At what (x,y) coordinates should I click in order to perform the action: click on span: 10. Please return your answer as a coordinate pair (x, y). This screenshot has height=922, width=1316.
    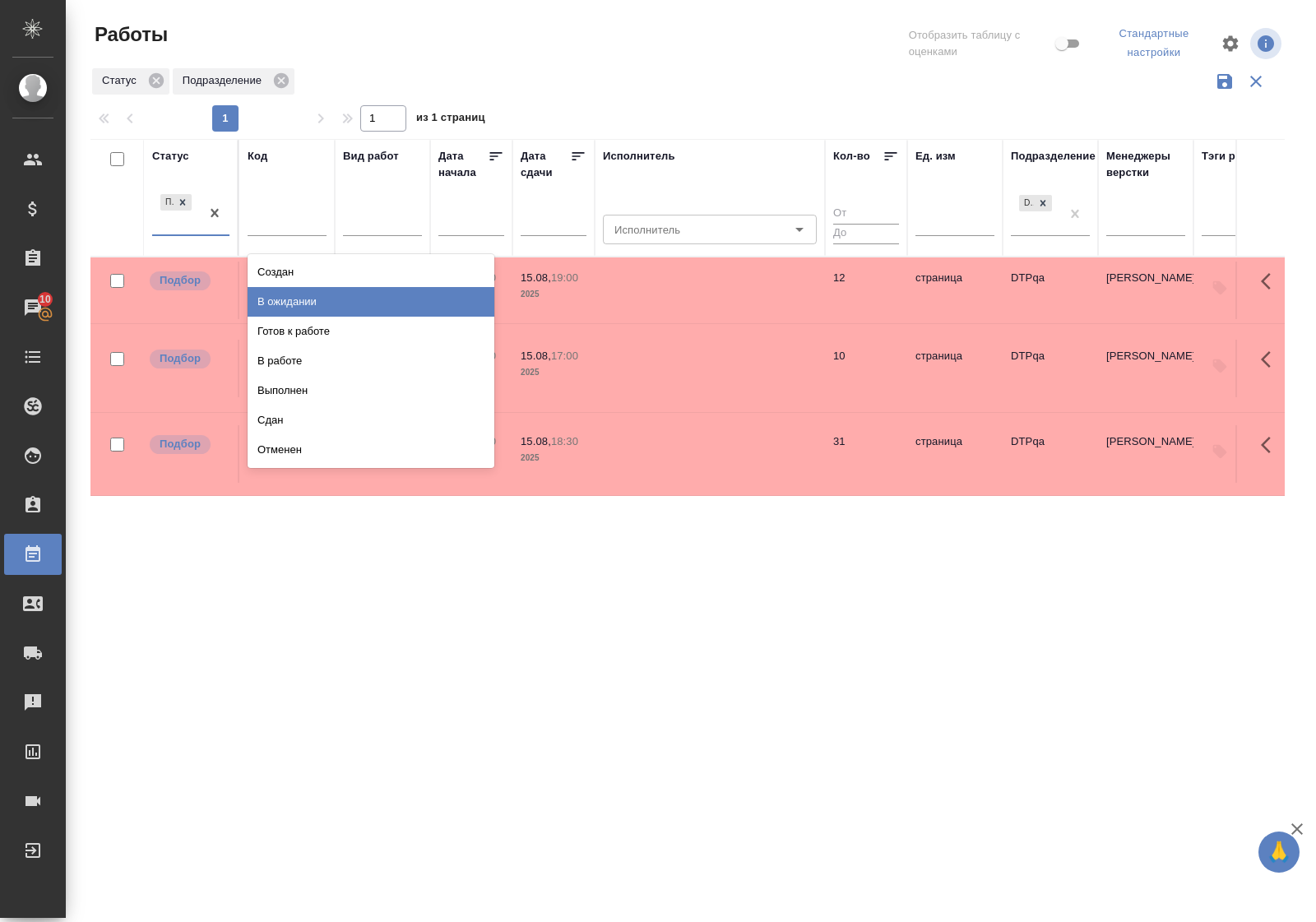
    Looking at the image, I should click on (45, 300).